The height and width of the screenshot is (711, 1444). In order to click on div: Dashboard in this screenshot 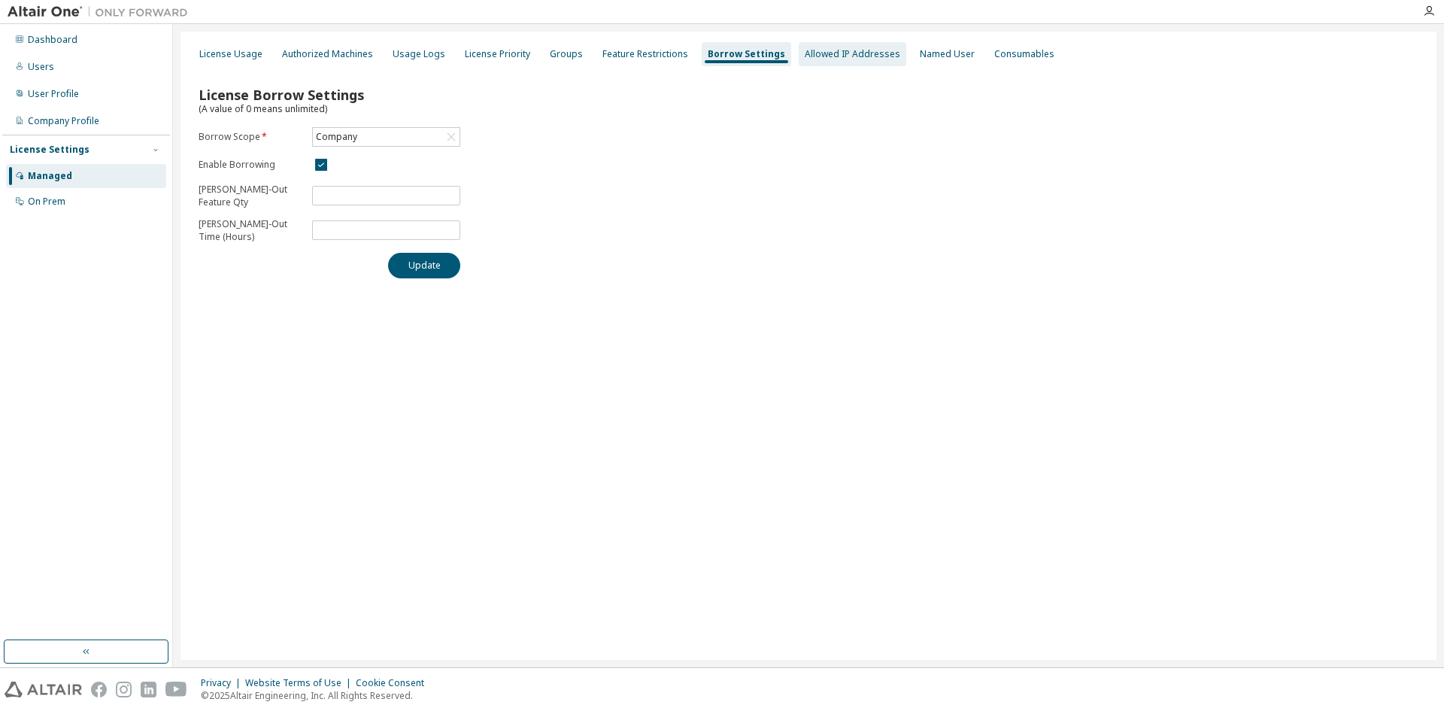, I will do `click(53, 40)`.